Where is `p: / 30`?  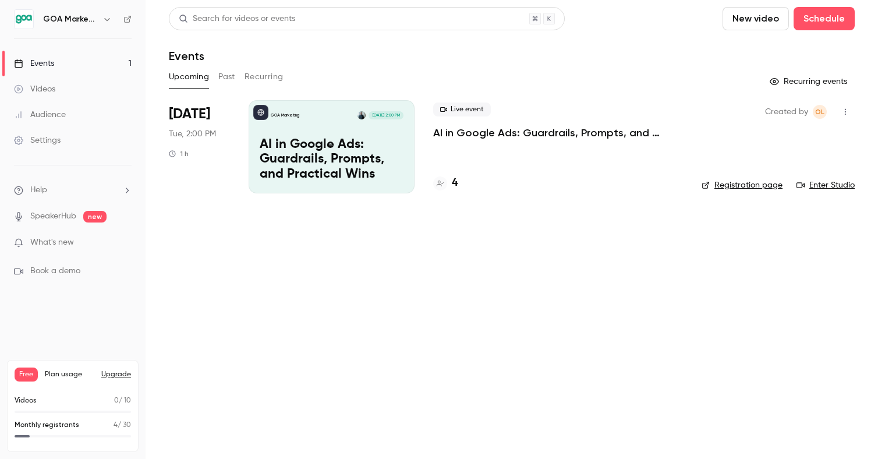
p: / 30 is located at coordinates (122, 425).